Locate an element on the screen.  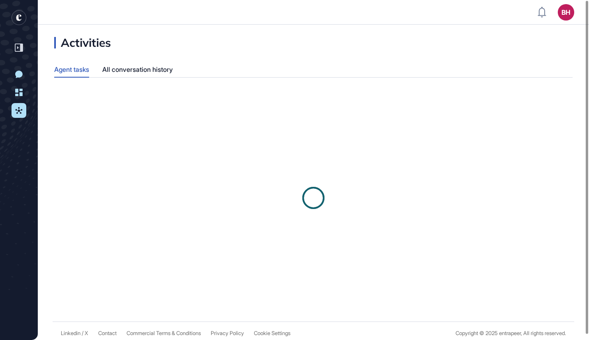
div: BH is located at coordinates (566, 12).